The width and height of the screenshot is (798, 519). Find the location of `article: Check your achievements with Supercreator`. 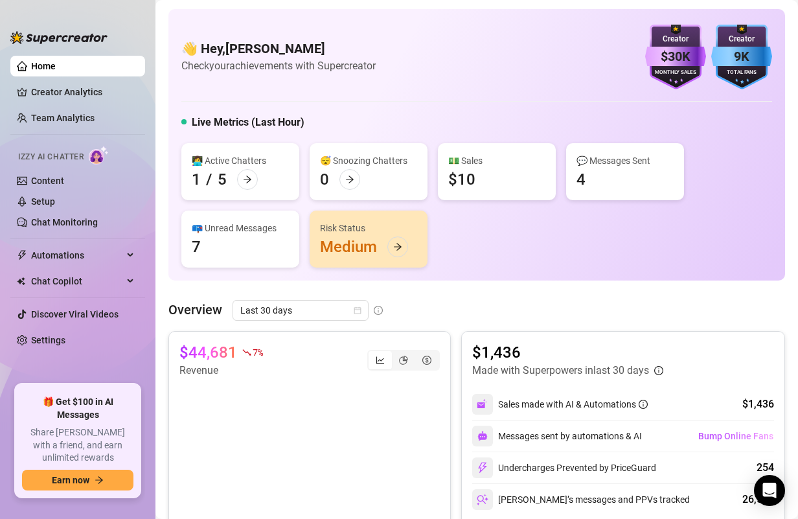

article: Check your achievements with Supercreator is located at coordinates (278, 65).